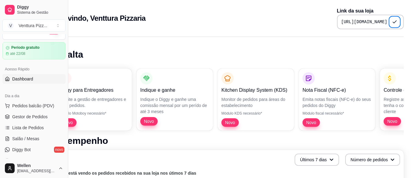 This screenshot has width=412, height=178. What do you see at coordinates (394, 22) in the screenshot?
I see `button: Copy to clipboard` at bounding box center [394, 22].